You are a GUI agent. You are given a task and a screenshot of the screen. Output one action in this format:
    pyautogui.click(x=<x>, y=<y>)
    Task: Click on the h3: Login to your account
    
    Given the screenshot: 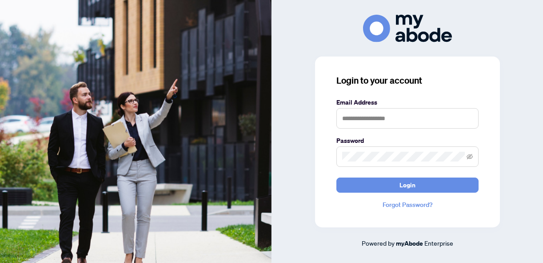 What is the action you would take?
    pyautogui.click(x=407, y=80)
    